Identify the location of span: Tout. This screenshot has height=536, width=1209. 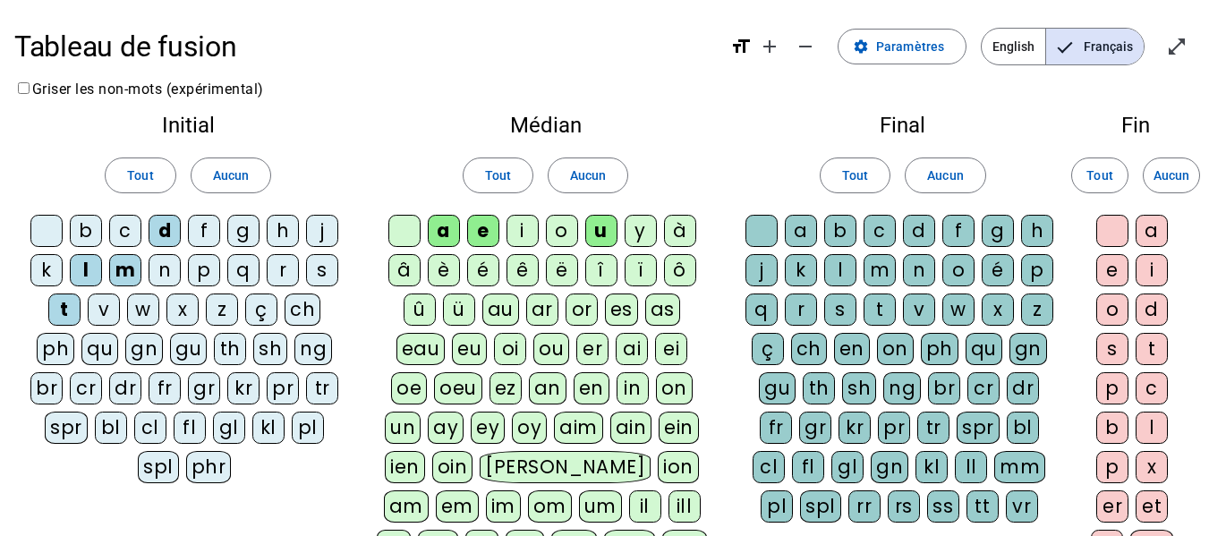
(140, 175).